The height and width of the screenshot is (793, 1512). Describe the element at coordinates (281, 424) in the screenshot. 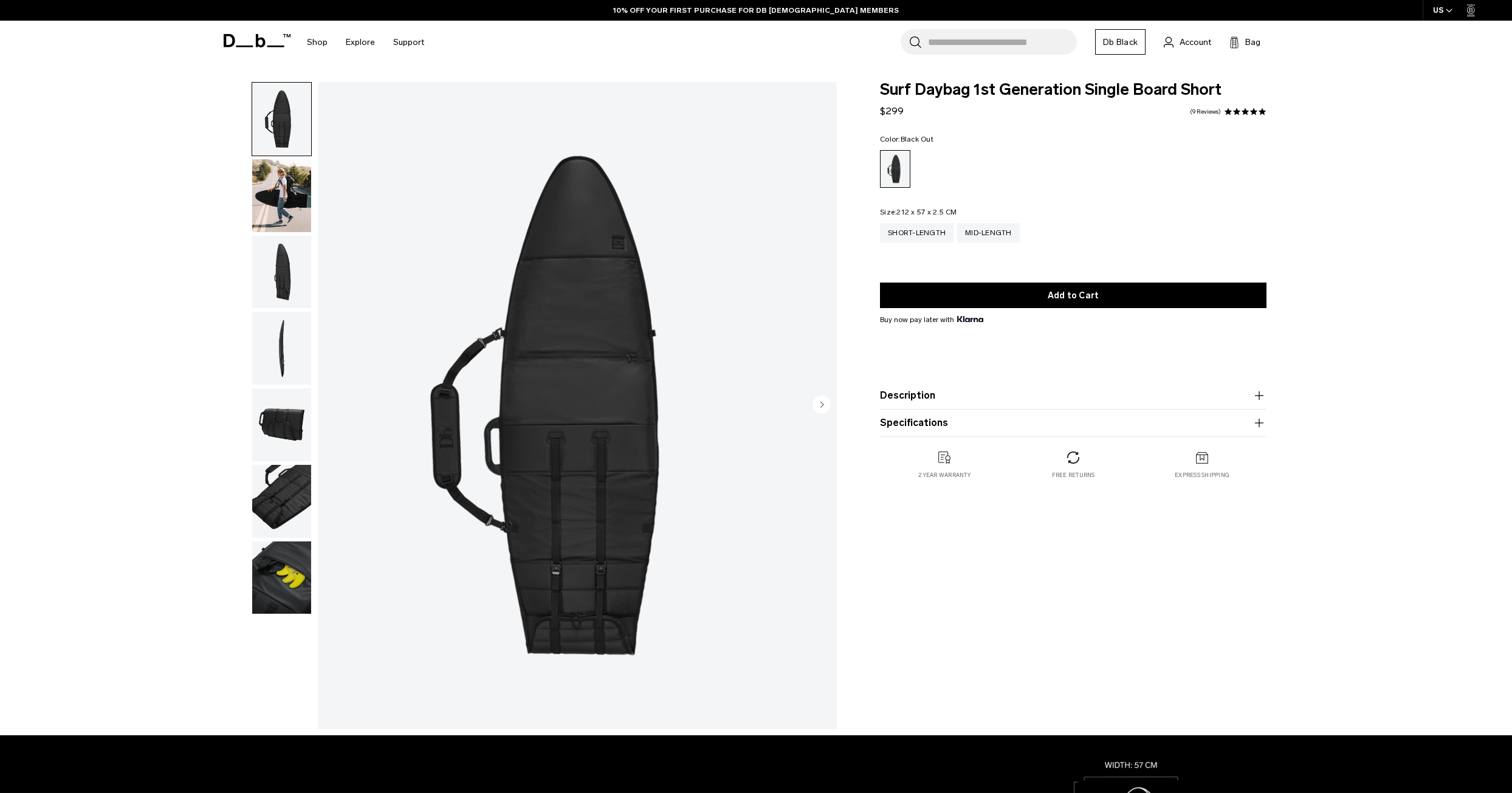

I see `img: TheDjarvSingleSurfboardBag-4.png` at that location.